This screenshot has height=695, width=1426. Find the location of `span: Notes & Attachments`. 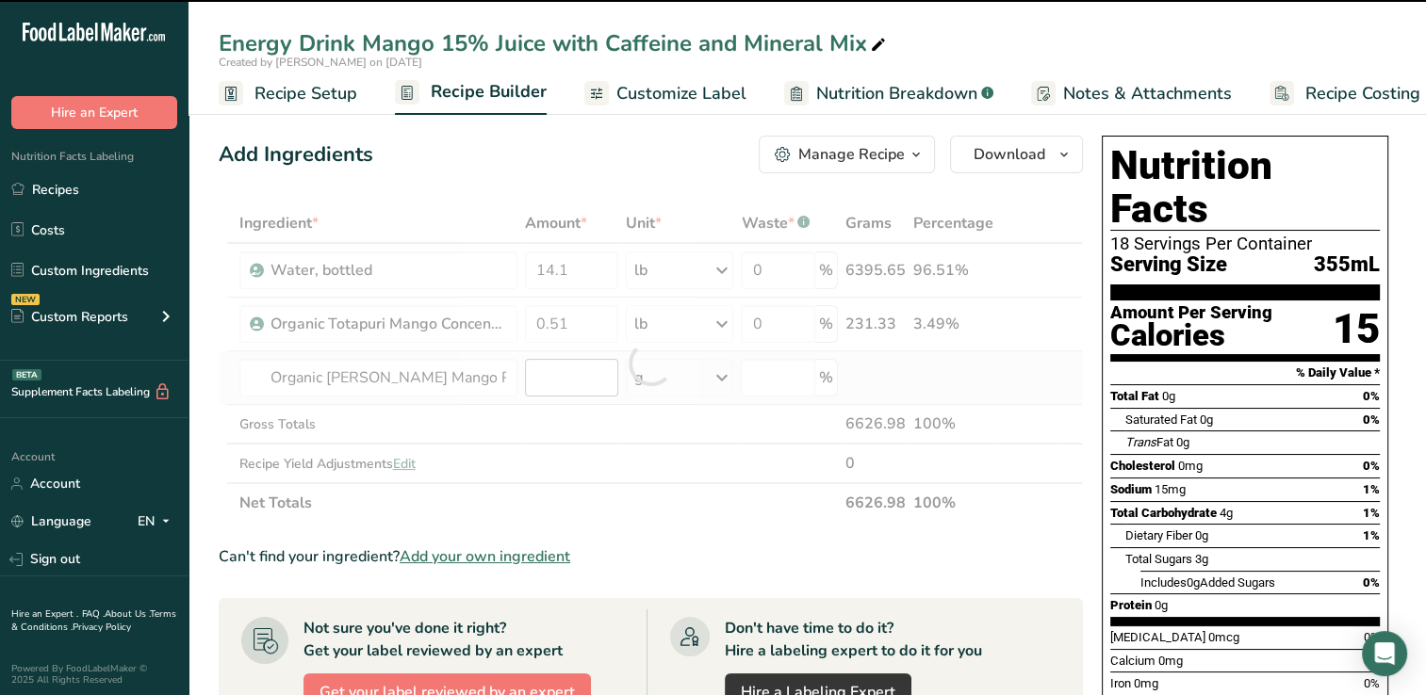

span: Notes & Attachments is located at coordinates (1147, 93).